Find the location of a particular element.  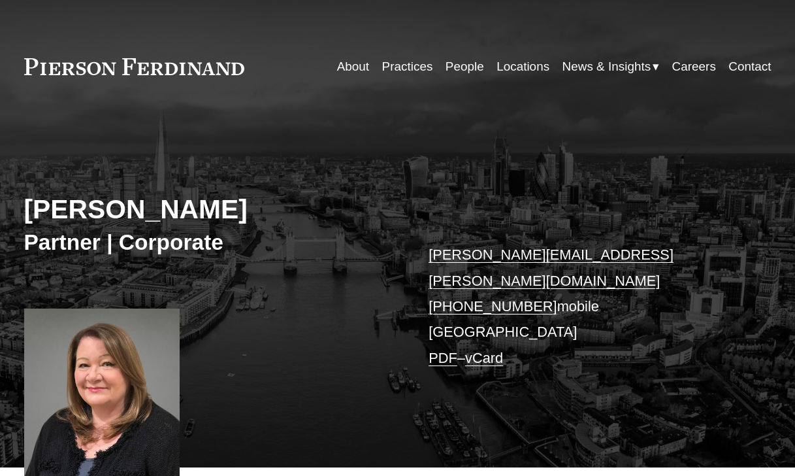

span: News & Insights is located at coordinates (607, 67).